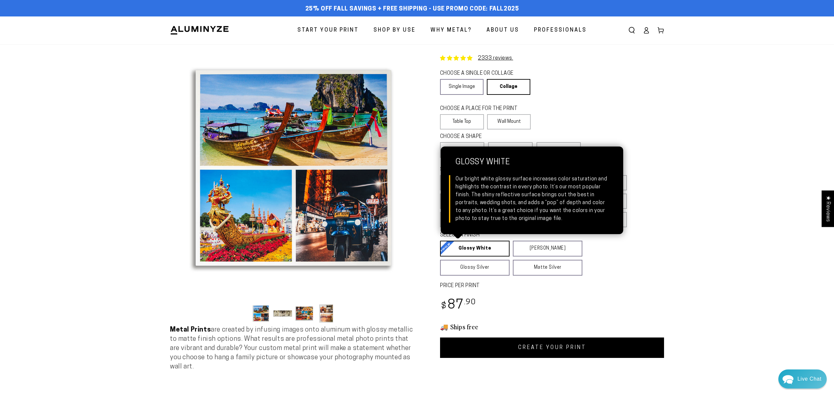 The width and height of the screenshot is (834, 405). I want to click on legend: CHOOSE A PLACE FOR THE PRINT, so click(482, 109).